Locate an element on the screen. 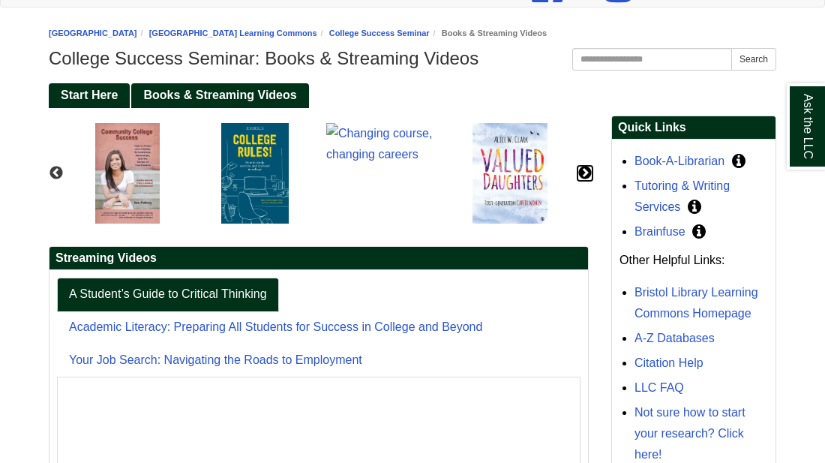  div: Guide Pages is located at coordinates (413, 95).